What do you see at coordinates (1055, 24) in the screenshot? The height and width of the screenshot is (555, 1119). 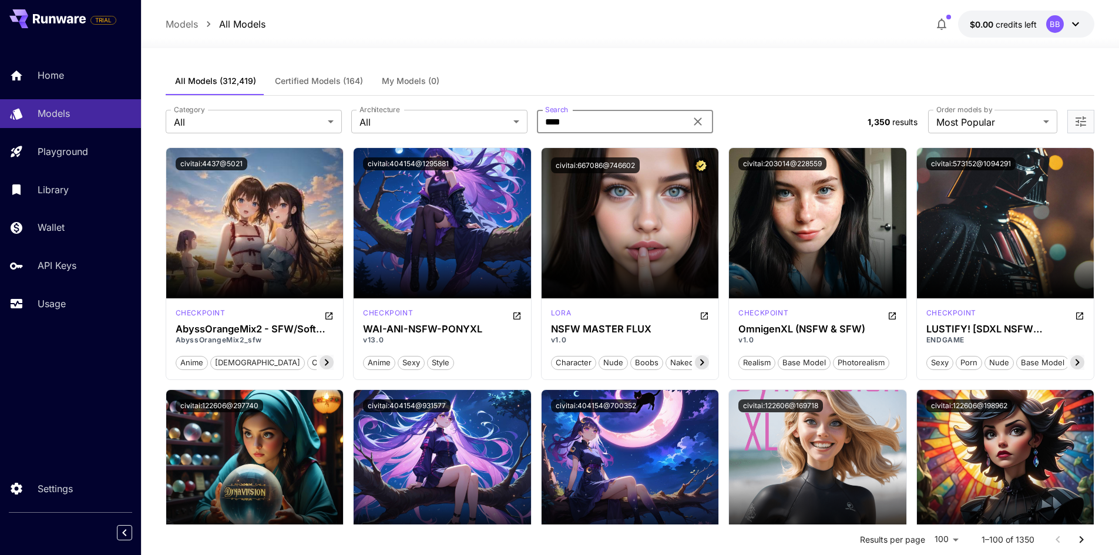 I see `div: BB` at bounding box center [1055, 24].